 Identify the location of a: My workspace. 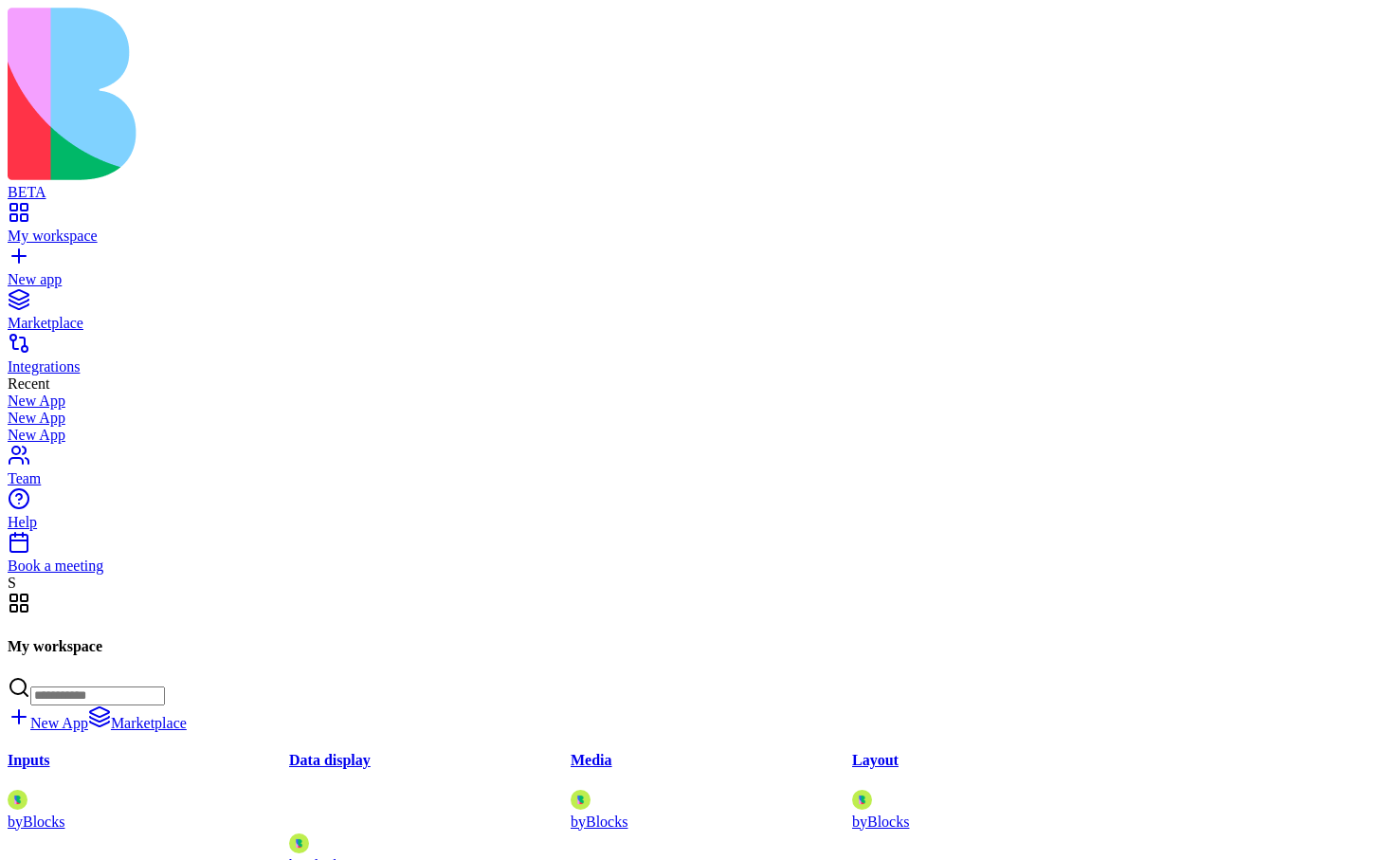
(700, 228).